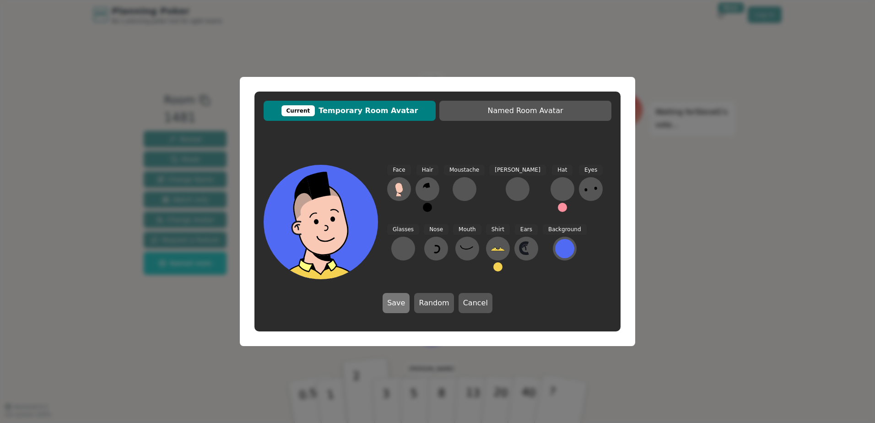  Describe the element at coordinates (591, 170) in the screenshot. I see `span: Eyes` at that location.